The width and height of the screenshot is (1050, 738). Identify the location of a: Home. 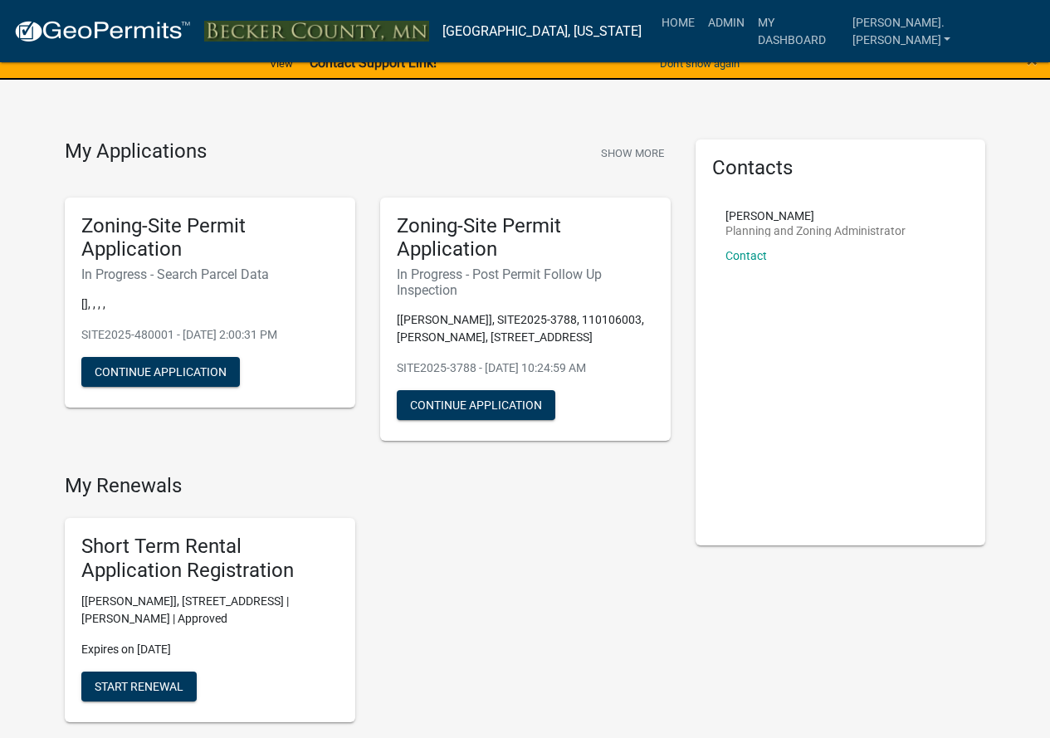
(678, 22).